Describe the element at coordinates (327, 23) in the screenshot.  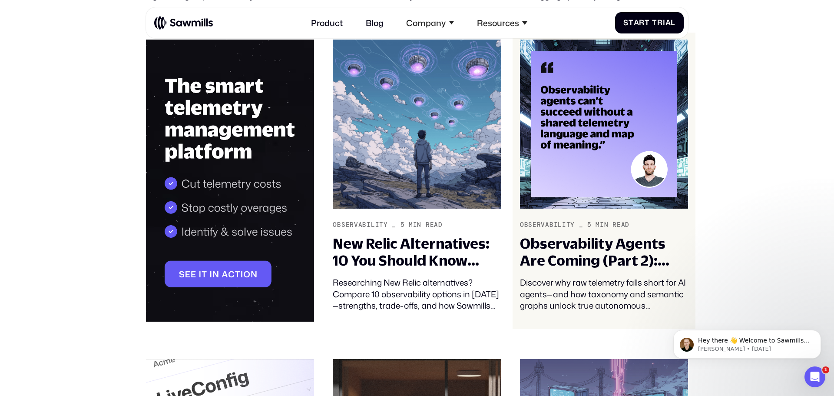
I see `a: Product` at that location.